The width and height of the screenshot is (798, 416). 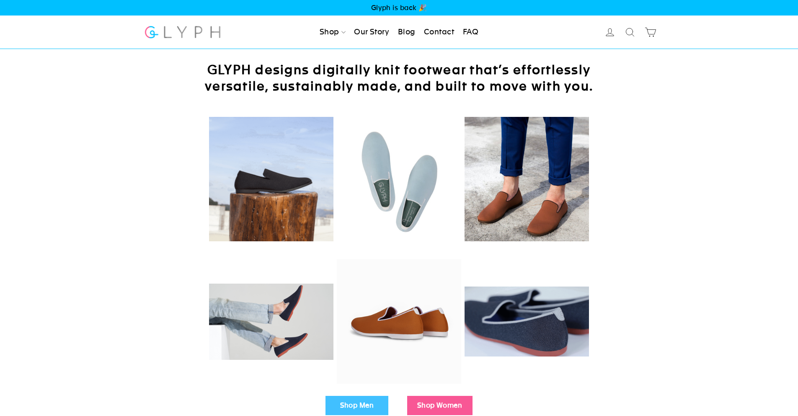 I want to click on a: Shop Women, so click(x=440, y=406).